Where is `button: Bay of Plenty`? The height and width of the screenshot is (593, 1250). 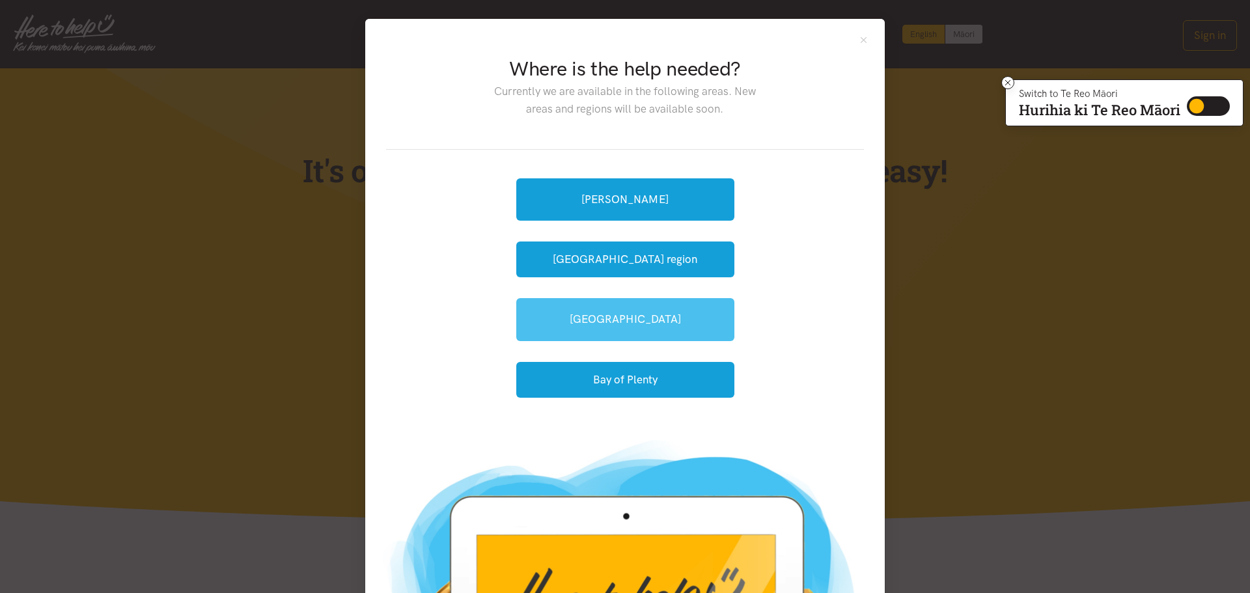
button: Bay of Plenty is located at coordinates (625, 380).